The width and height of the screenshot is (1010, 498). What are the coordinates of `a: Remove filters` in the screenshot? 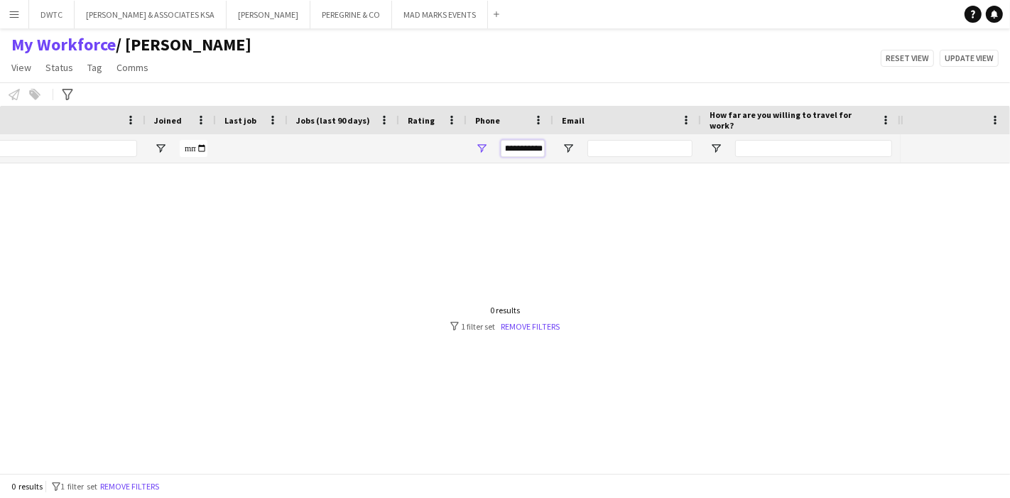 It's located at (530, 326).